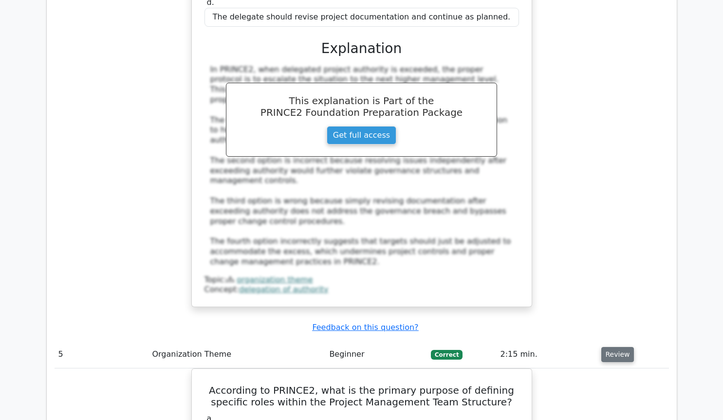  Describe the element at coordinates (365, 327) in the screenshot. I see `u: Feedback on this question?` at that location.